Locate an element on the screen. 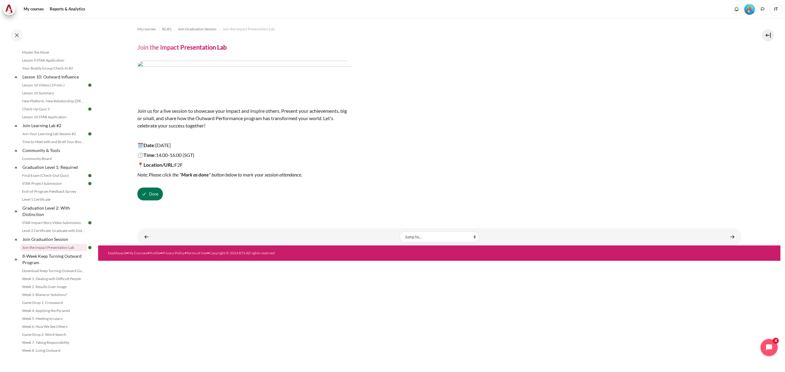  button: Join the Impact Presentation Lab is marked as done. Press to undo. is located at coordinates (150, 194).